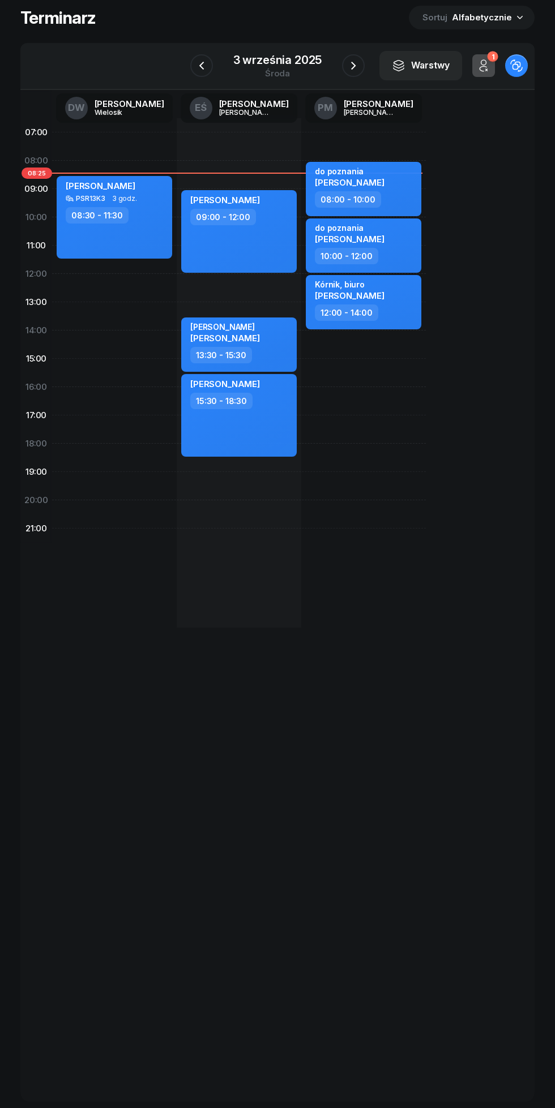  I want to click on div: 13:30 - 15:30, so click(221, 355).